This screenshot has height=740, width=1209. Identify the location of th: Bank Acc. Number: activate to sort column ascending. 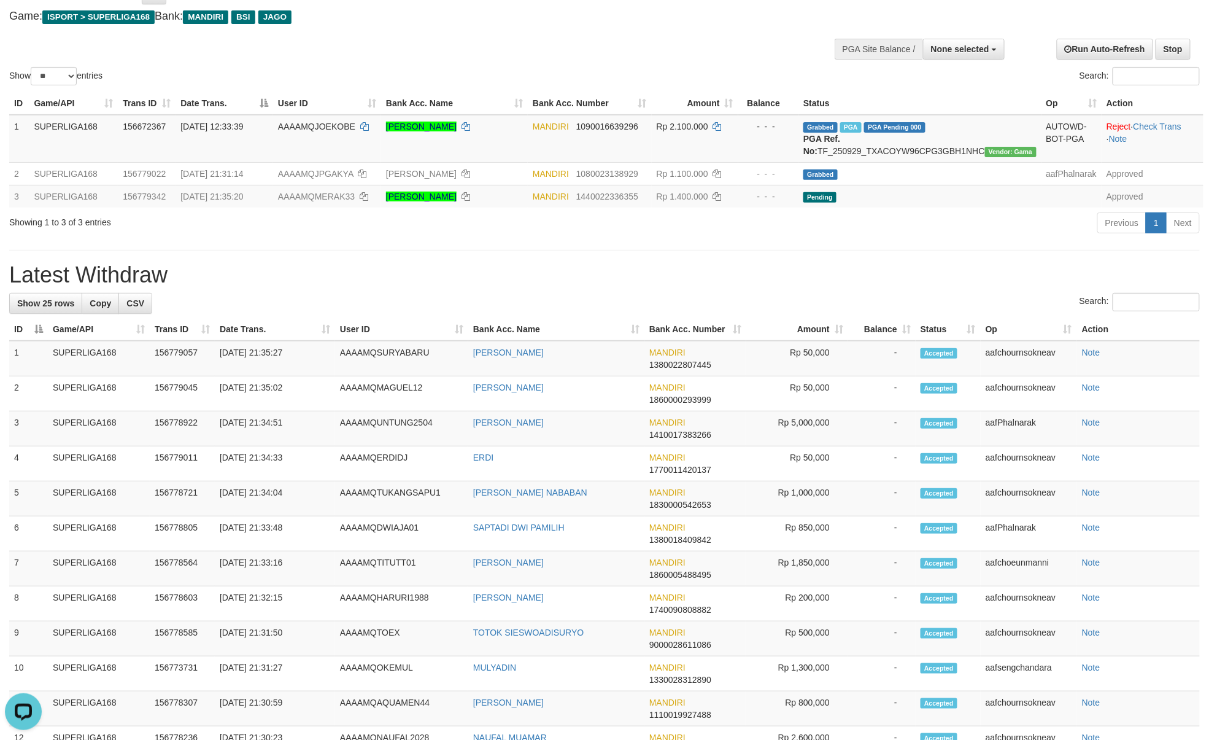
(590, 103).